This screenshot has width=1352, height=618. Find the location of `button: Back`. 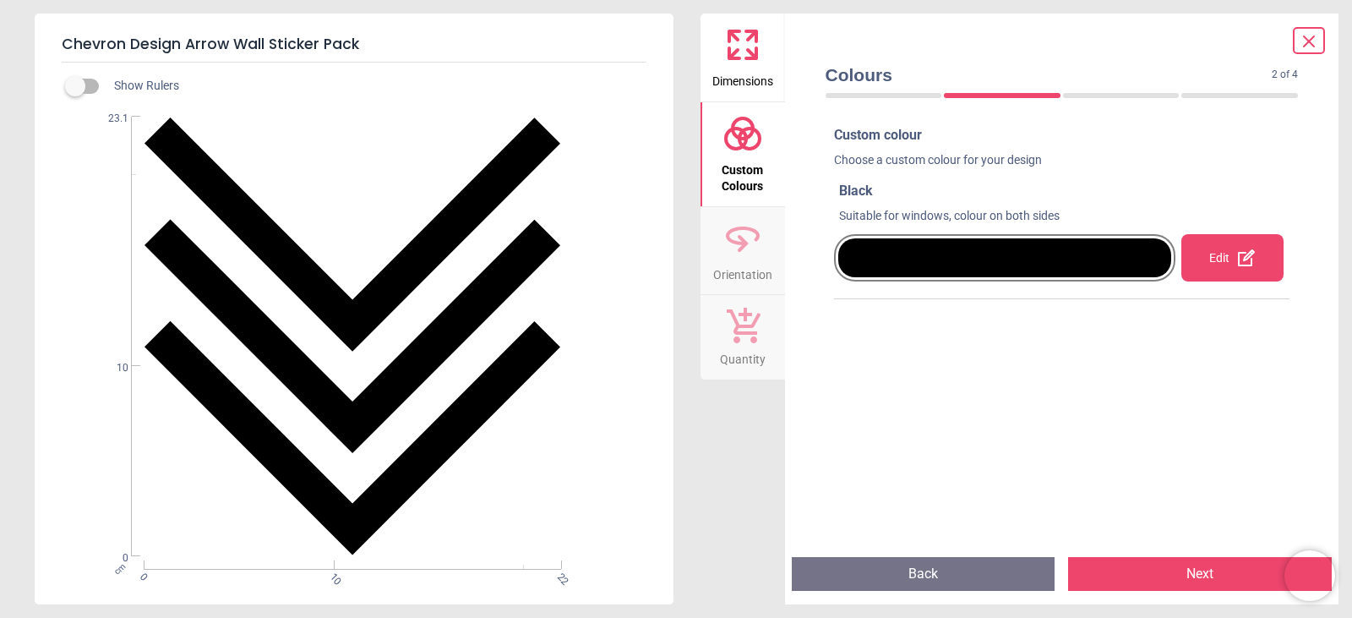

button: Back is located at coordinates (923, 574).